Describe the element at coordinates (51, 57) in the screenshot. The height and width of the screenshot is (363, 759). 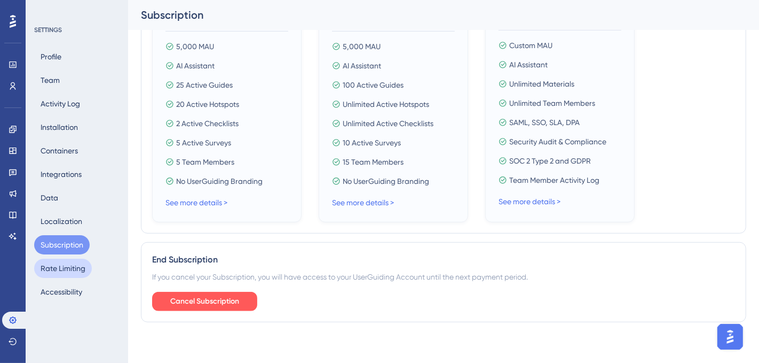
I see `button: Profile` at that location.